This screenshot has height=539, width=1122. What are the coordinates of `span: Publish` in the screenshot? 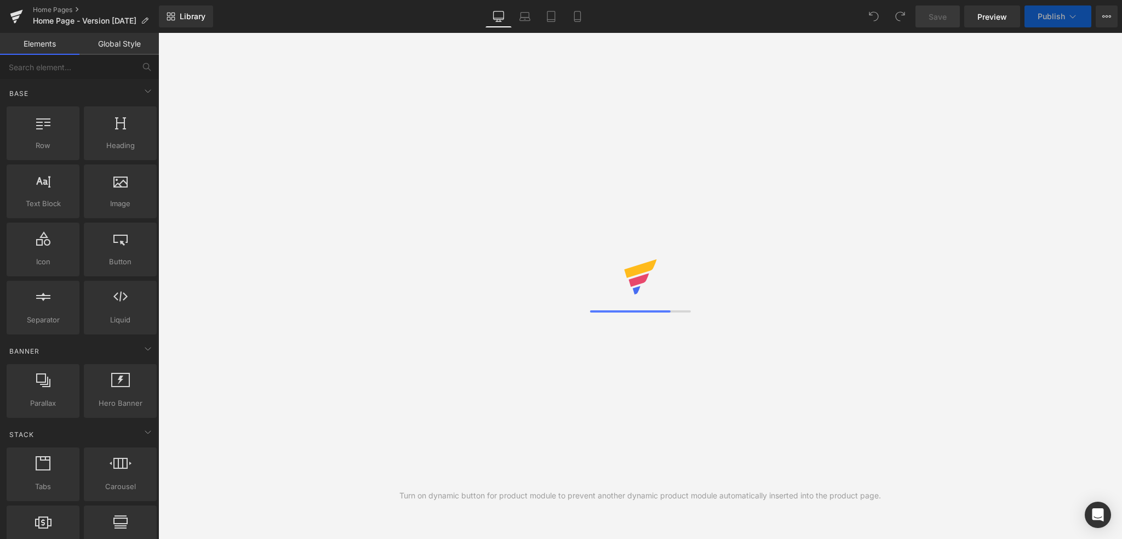 It's located at (1051, 16).